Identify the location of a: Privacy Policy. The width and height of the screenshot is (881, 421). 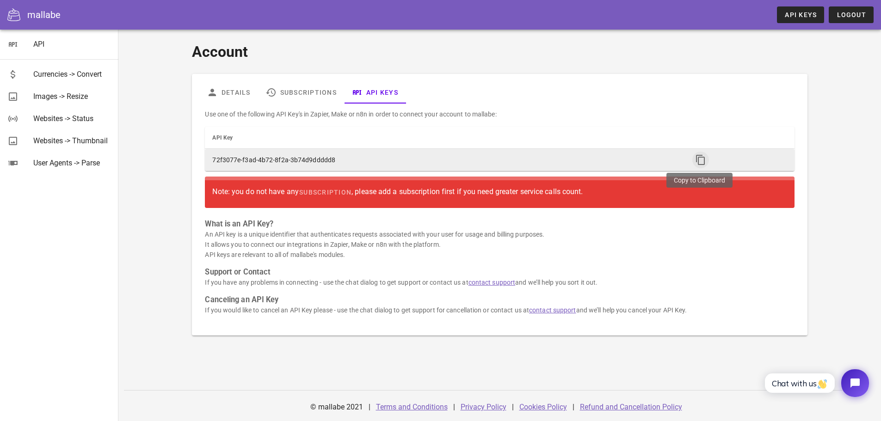
(483, 407).